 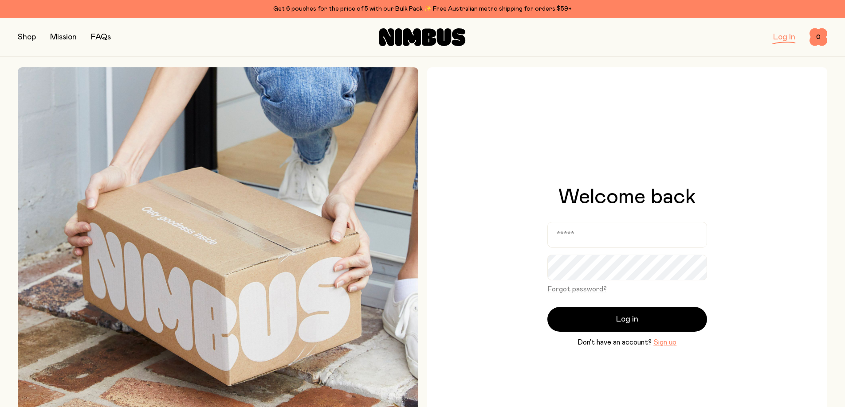 What do you see at coordinates (818, 37) in the screenshot?
I see `span: 0` at bounding box center [818, 37].